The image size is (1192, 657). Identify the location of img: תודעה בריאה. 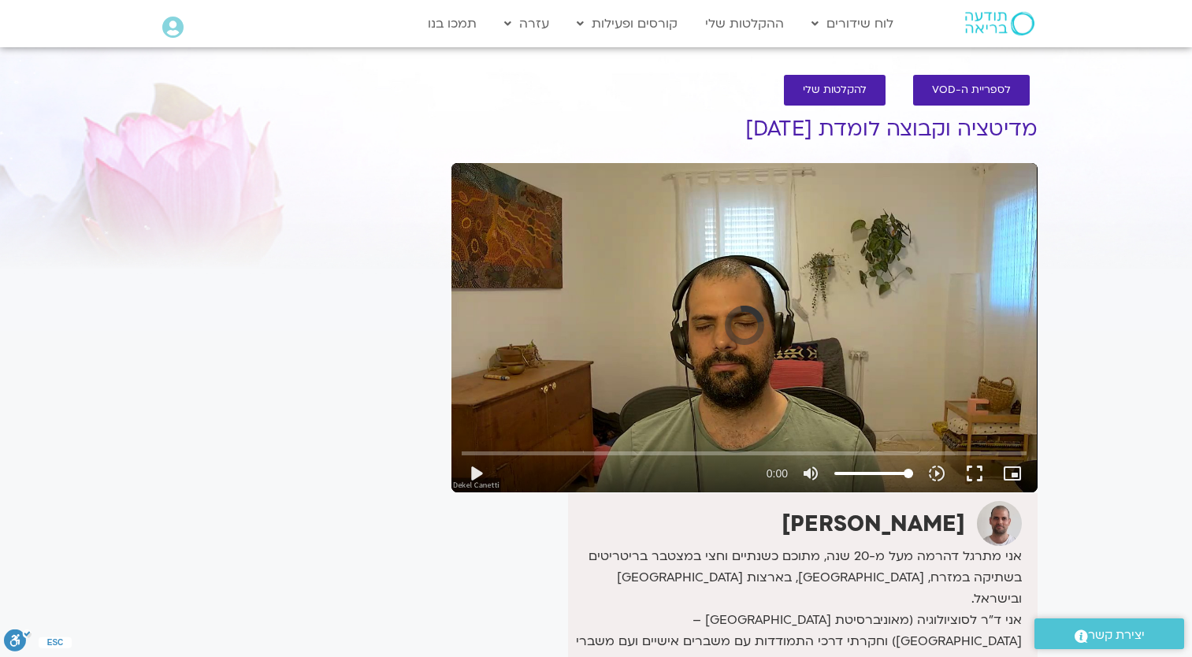
(999, 24).